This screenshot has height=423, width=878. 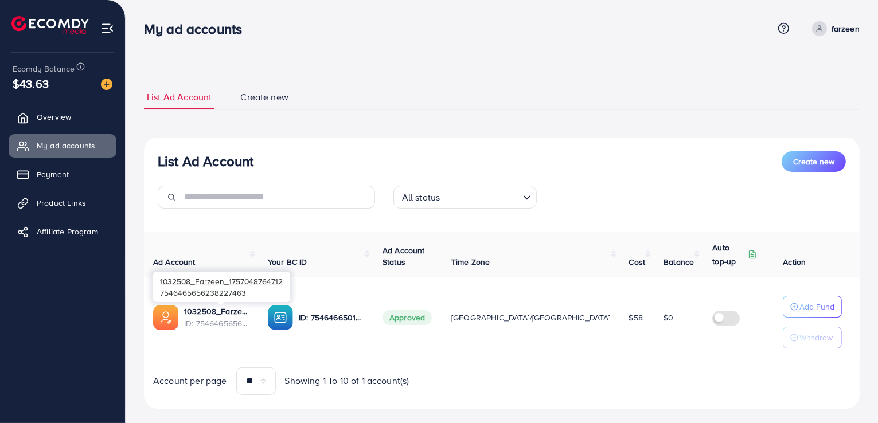 I want to click on img: image, so click(x=107, y=84).